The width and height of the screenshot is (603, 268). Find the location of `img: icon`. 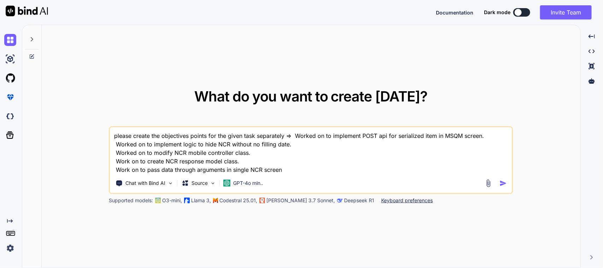

img: icon is located at coordinates (503, 183).